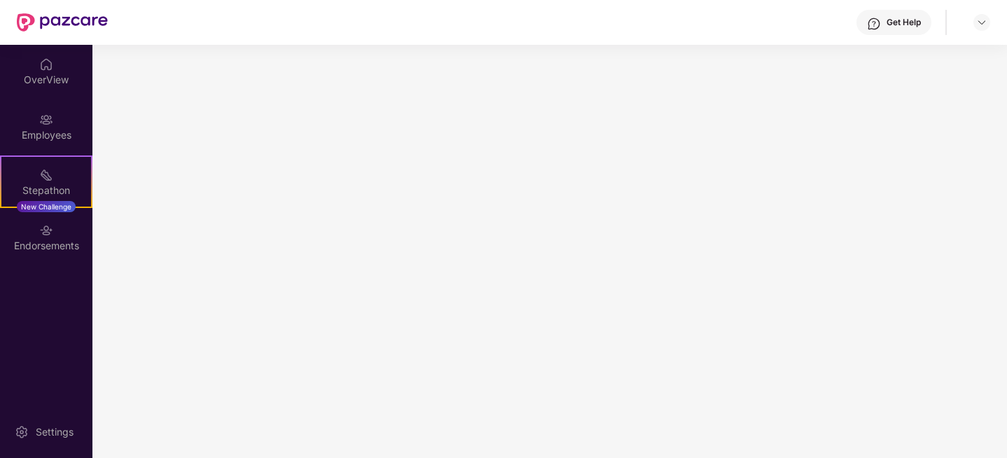 This screenshot has width=1007, height=458. I want to click on img: svg+xml;base64,PHN2ZyB4bWxucz0iaHR0cDovL3d3dy53My5vcmcvMjAwMC9zdmciIHdpZHRoPSIyMSIgaGVpZ2h0PSIyMC..., so click(46, 175).